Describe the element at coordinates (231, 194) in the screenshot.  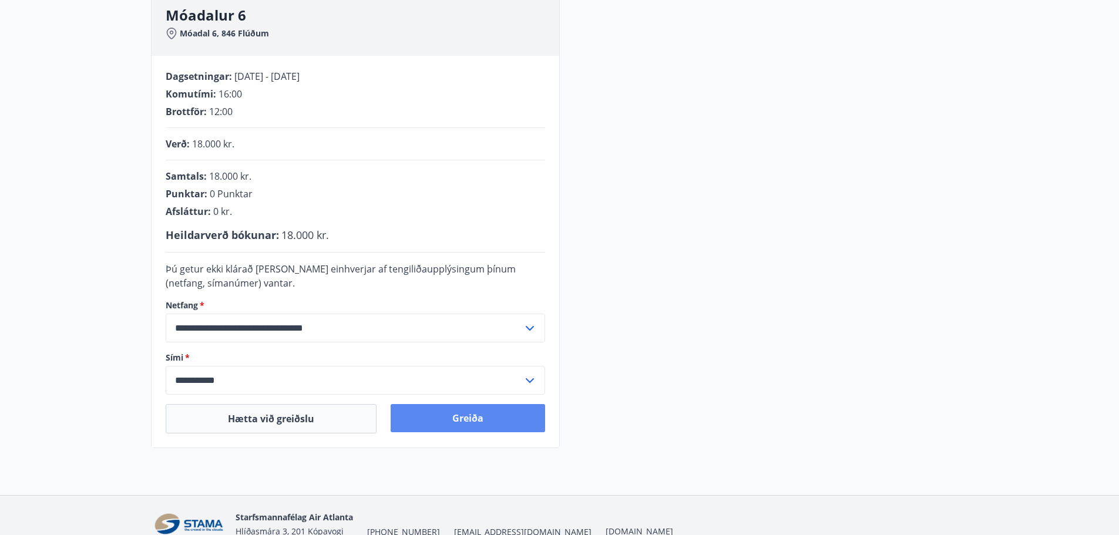
I see `span: 0 Punktar` at that location.